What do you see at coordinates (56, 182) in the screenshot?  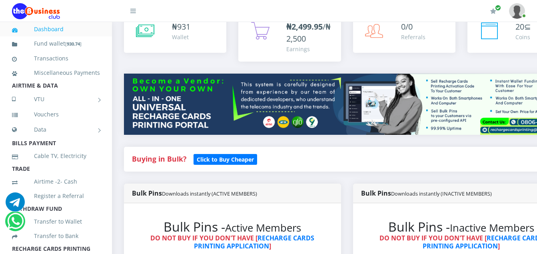 I see `a: Airtime -2- Cash` at bounding box center [56, 182].